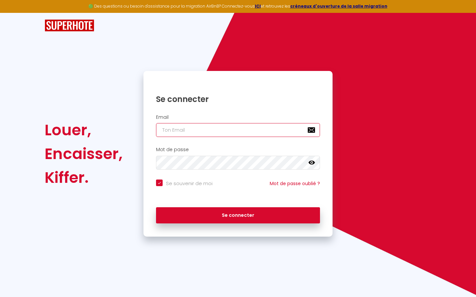 The image size is (476, 297). I want to click on a: créneaux d'ouverture de la salle migration, so click(339, 6).